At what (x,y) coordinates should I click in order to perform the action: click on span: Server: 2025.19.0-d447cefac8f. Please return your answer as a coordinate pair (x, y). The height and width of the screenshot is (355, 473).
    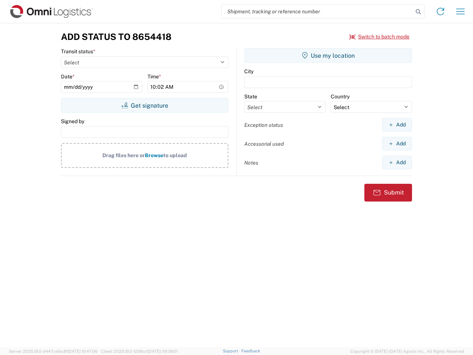
    Looking at the image, I should click on (53, 351).